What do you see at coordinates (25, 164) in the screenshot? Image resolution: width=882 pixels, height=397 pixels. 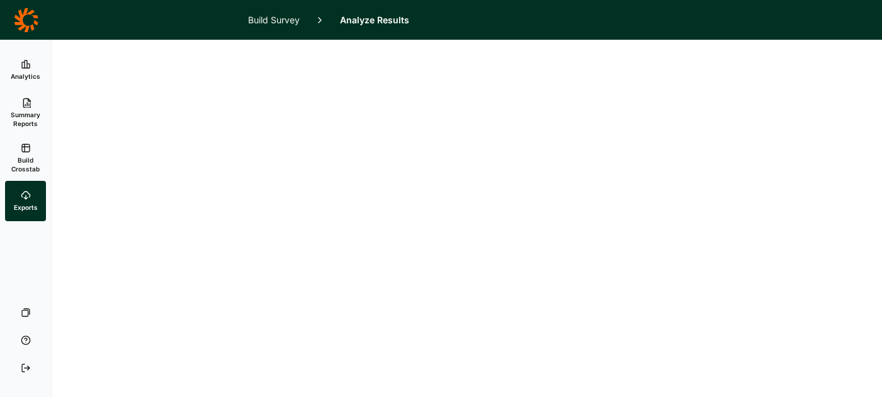 I see `span: Build Crosstab` at bounding box center [25, 164].